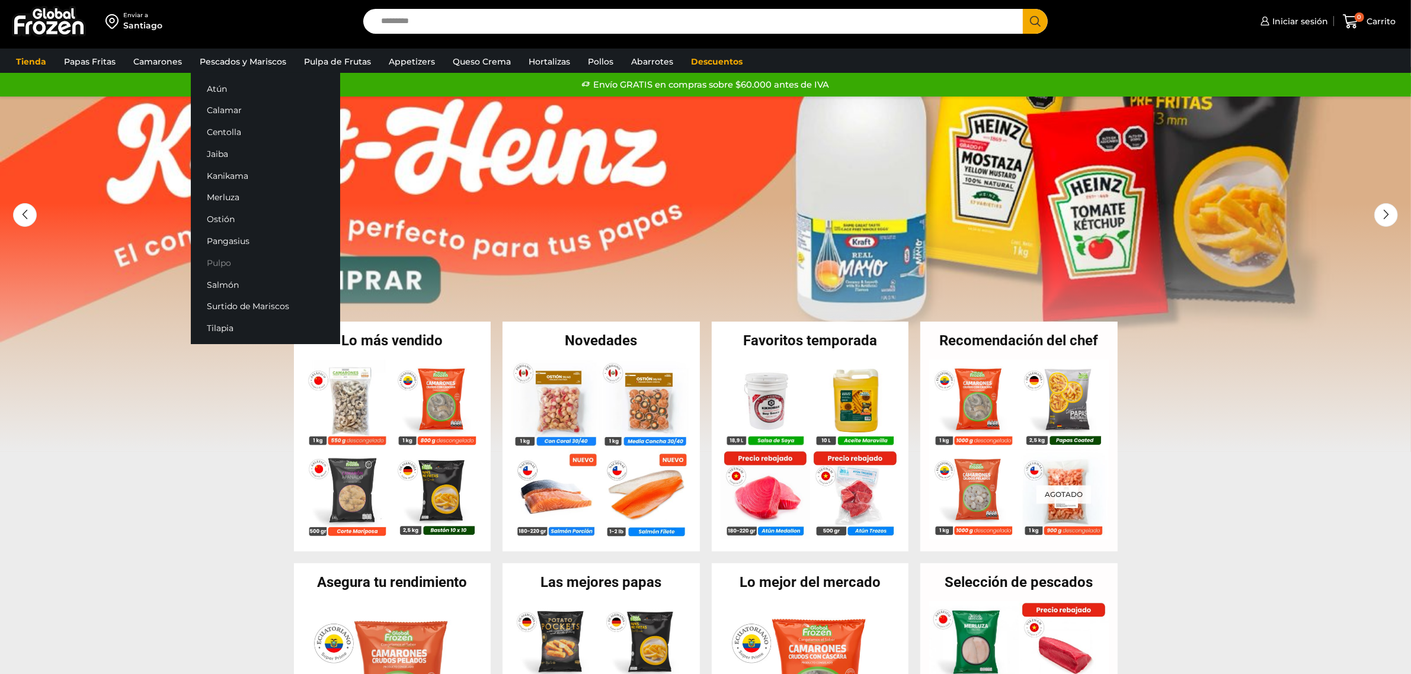 The width and height of the screenshot is (1411, 674). What do you see at coordinates (1386, 215) in the screenshot?
I see `div: Next slide` at bounding box center [1386, 215].